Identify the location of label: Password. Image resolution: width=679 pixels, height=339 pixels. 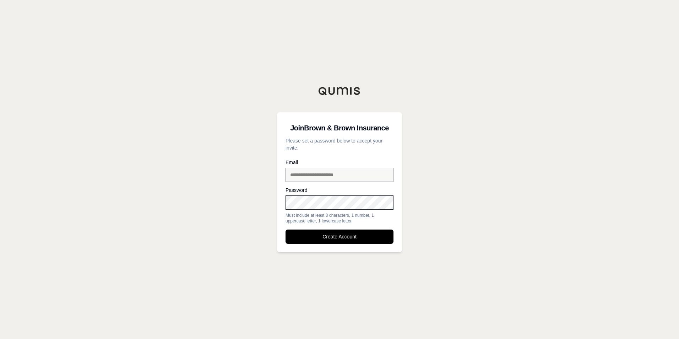
(339, 190).